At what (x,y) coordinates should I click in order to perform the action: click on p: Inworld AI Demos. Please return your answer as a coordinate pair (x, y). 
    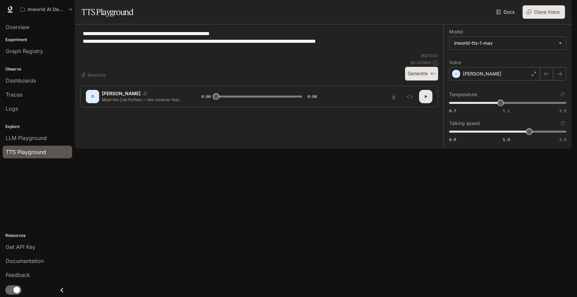
    Looking at the image, I should click on (46, 9).